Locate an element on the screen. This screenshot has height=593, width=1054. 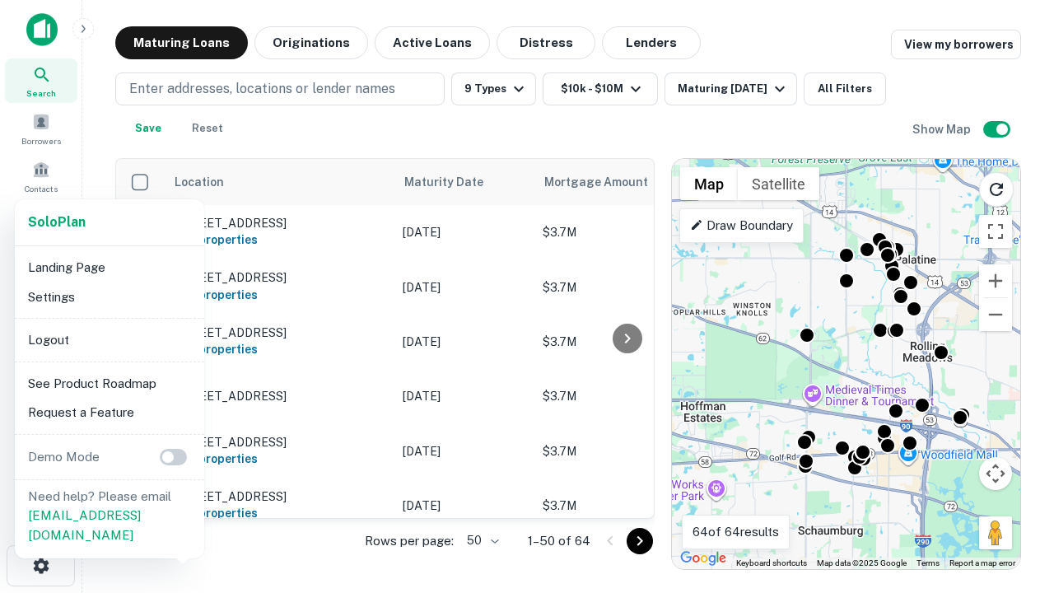
li: Logout is located at coordinates (110, 340).